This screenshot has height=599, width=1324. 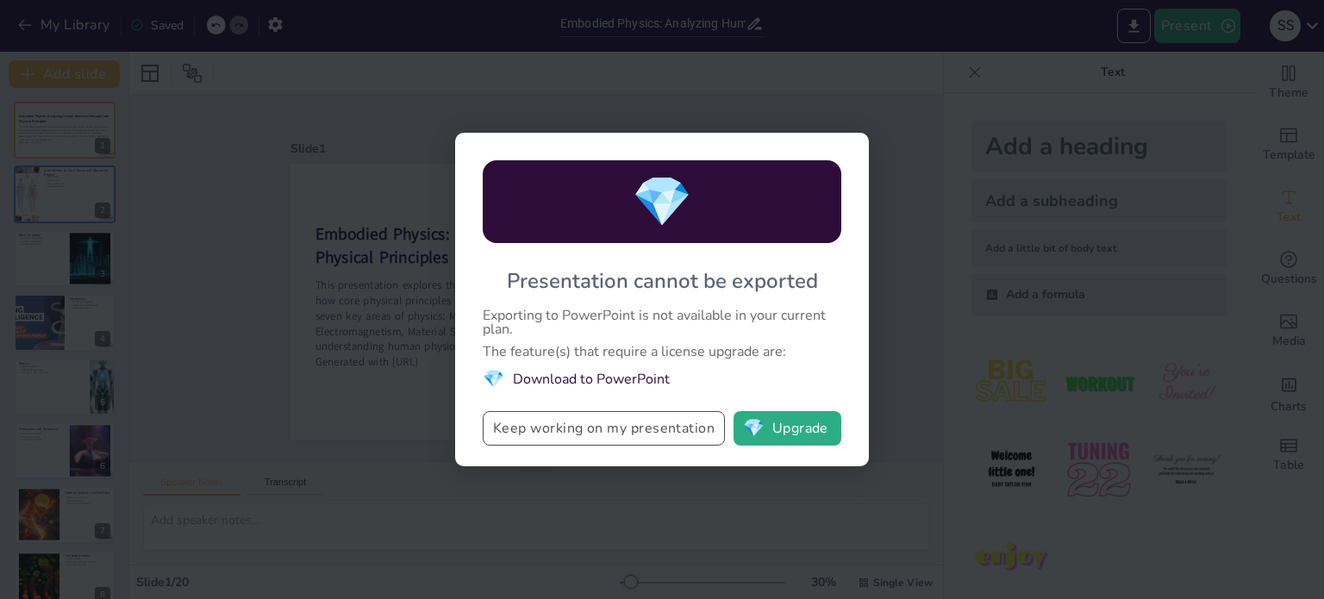 What do you see at coordinates (662, 378) in the screenshot?
I see `li: Download to PowerPoint` at bounding box center [662, 378].